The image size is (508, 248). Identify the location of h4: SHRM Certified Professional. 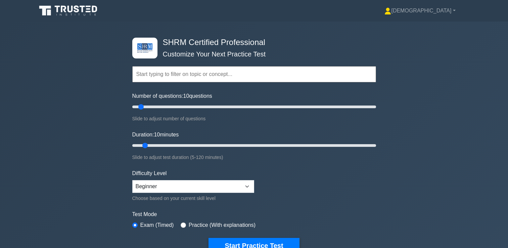
(252, 42).